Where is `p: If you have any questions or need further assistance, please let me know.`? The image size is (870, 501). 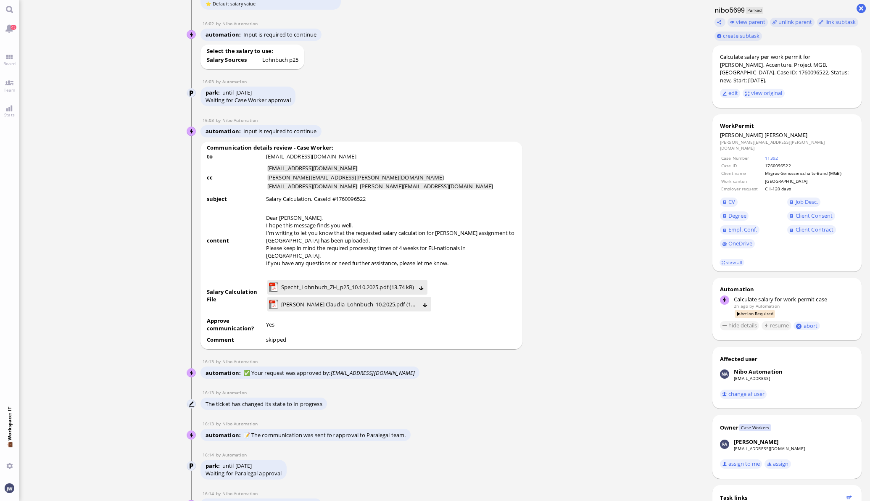
p: If you have any questions or need further assistance, please let me know. is located at coordinates (391, 263).